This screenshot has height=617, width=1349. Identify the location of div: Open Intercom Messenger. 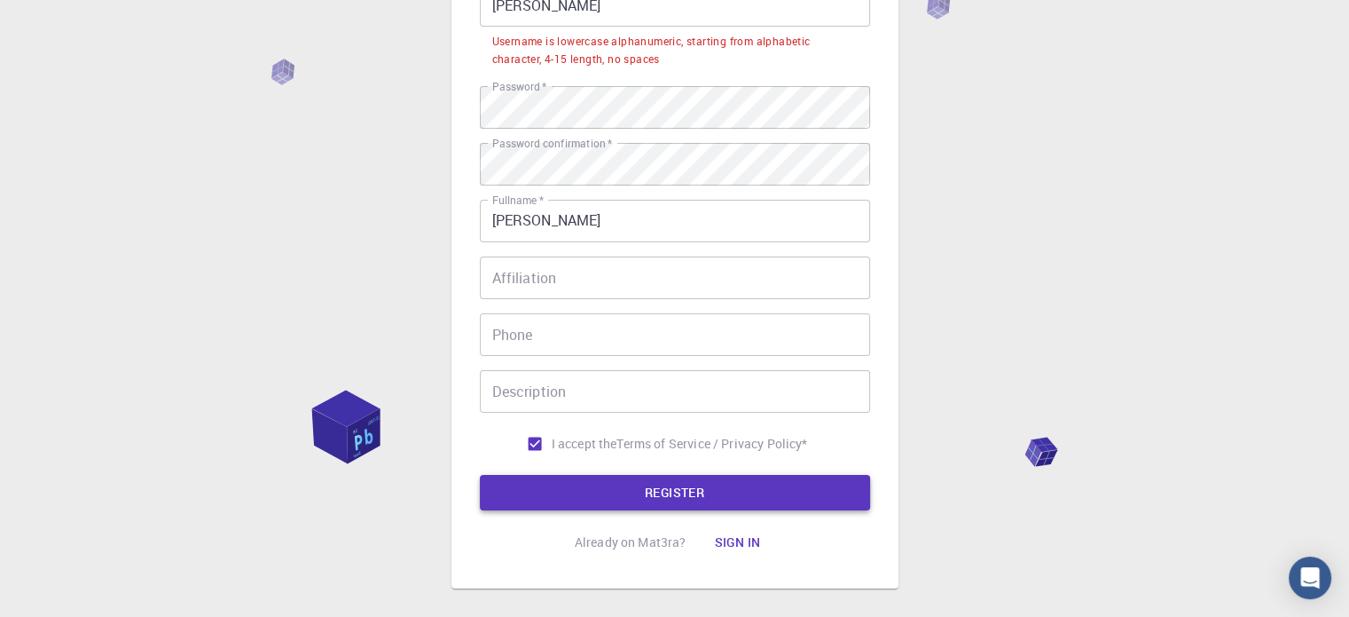
(1310, 578).